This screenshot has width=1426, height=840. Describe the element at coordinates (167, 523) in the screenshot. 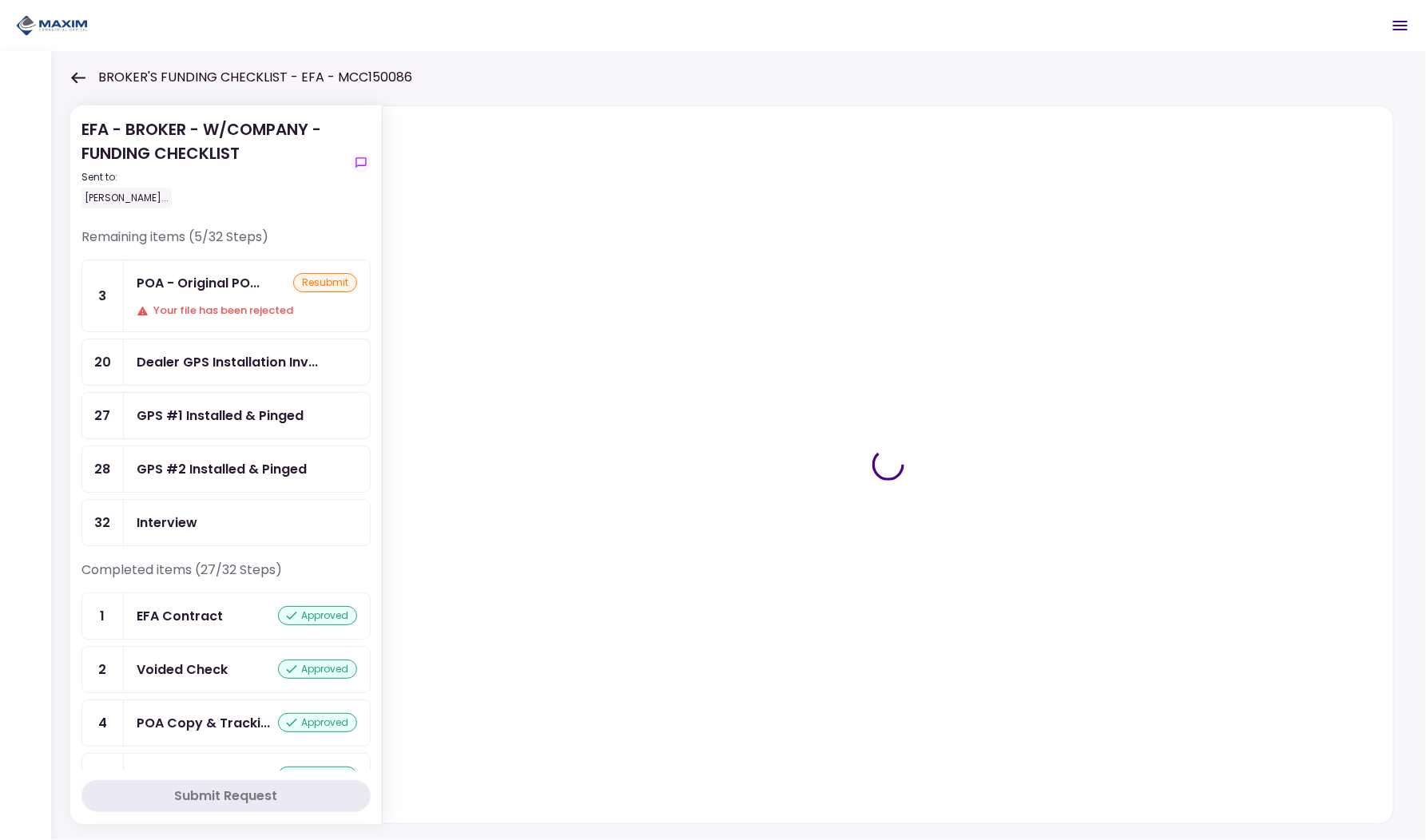

I see `div: Interview` at that location.